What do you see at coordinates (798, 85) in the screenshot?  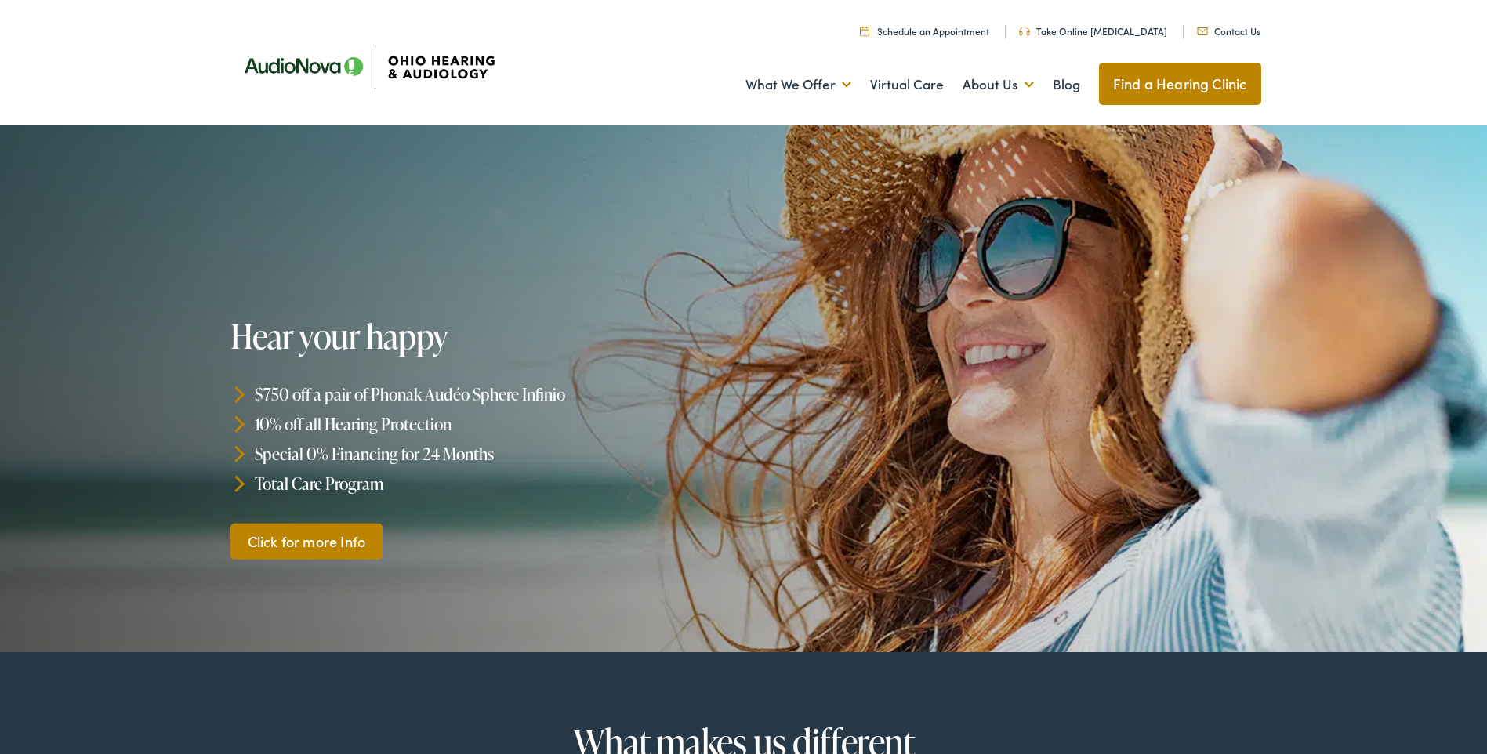 I see `a: What We Offer` at bounding box center [798, 85].